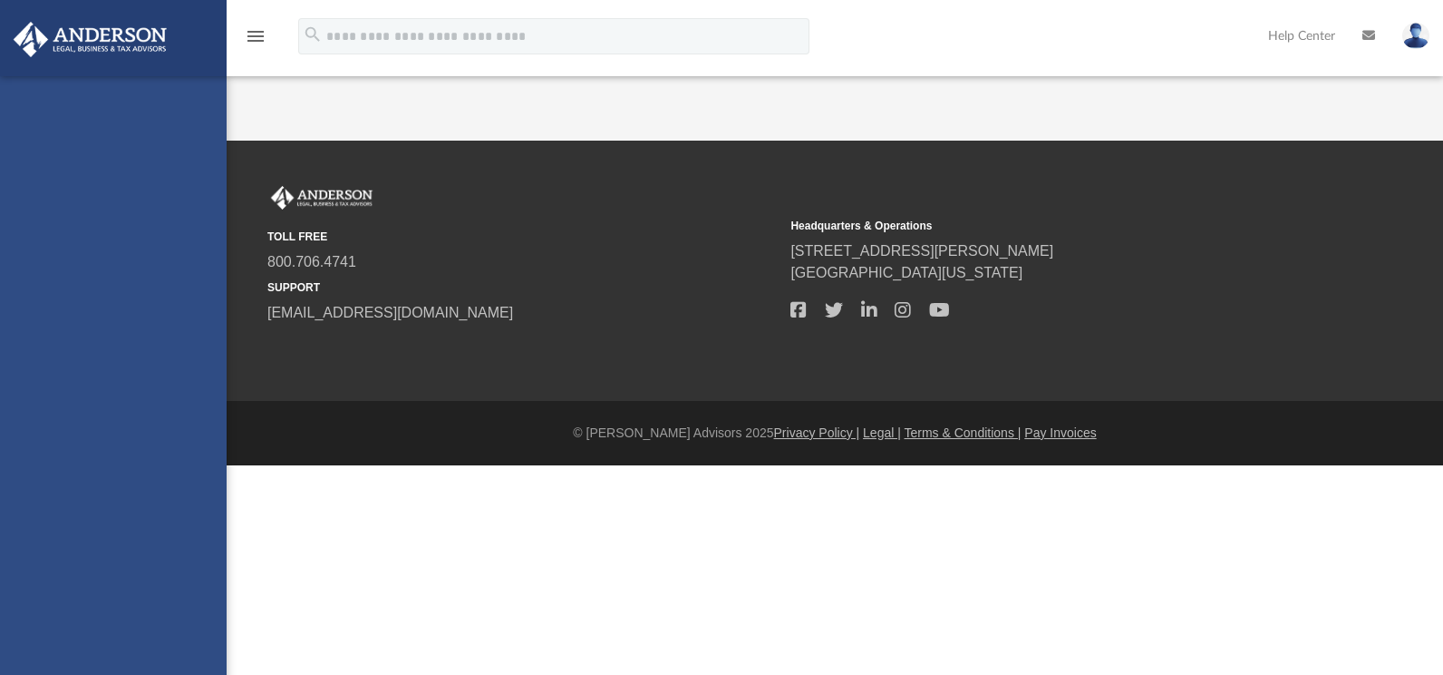 The width and height of the screenshot is (1443, 675). What do you see at coordinates (522, 237) in the screenshot?
I see `small: TOLL FREE` at bounding box center [522, 237].